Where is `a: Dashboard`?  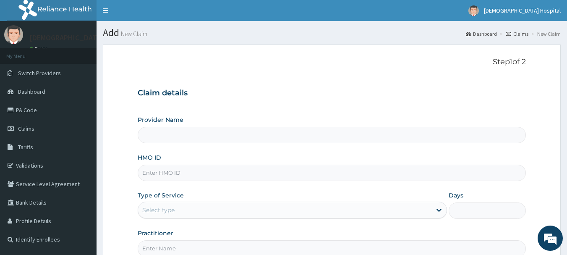 a: Dashboard is located at coordinates (481, 34).